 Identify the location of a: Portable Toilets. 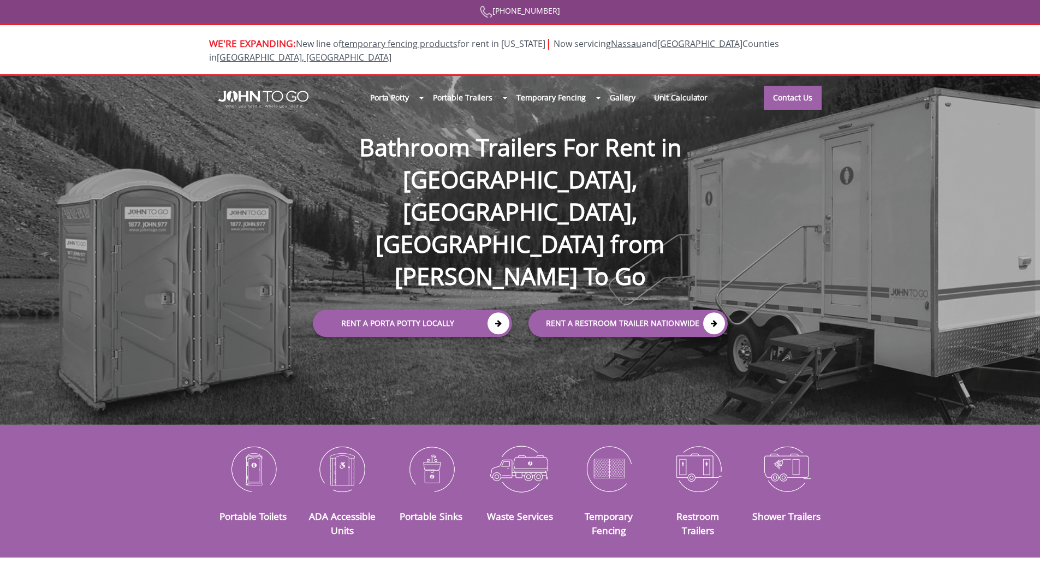
(253, 516).